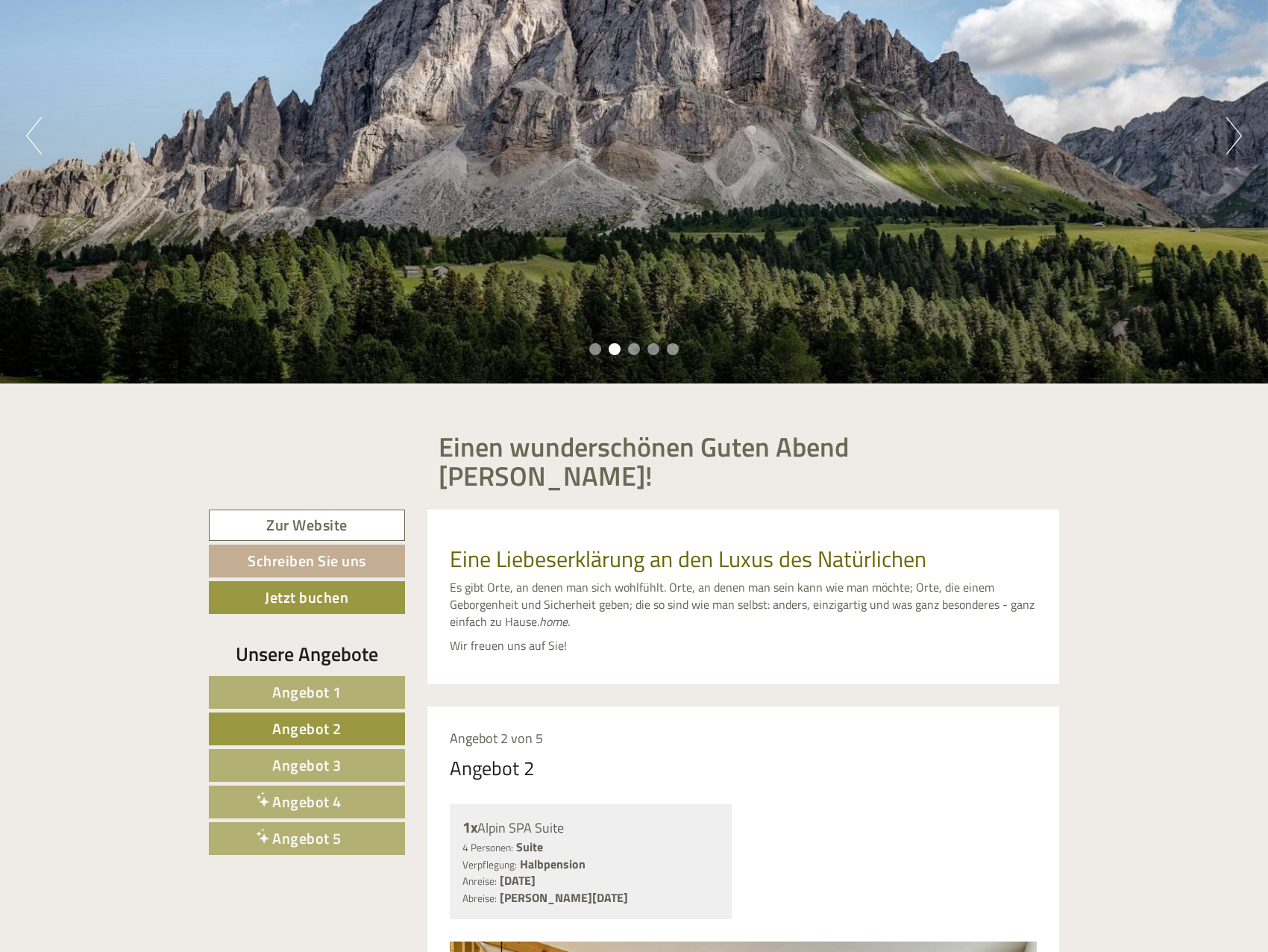 The width and height of the screenshot is (1268, 952). I want to click on a: Zur Website, so click(307, 525).